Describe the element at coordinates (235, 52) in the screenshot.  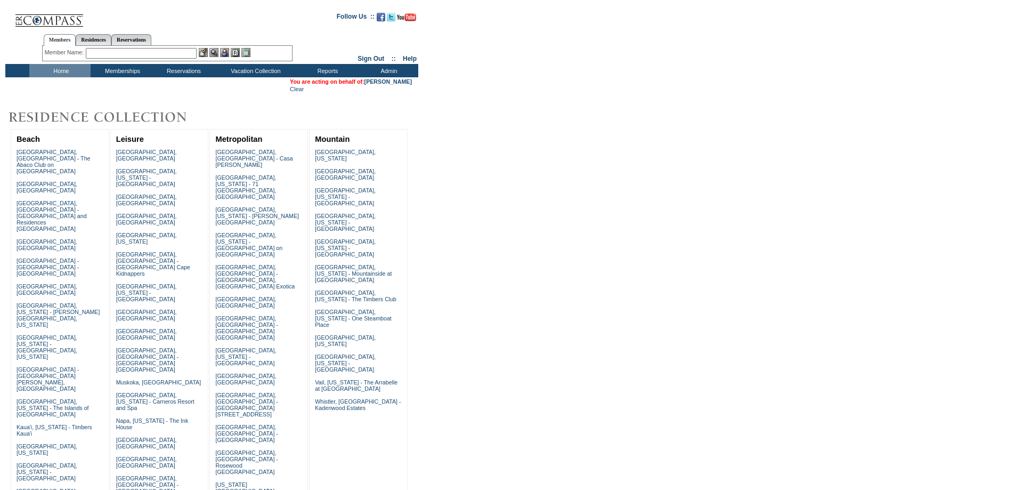
I see `img: Reservations` at that location.